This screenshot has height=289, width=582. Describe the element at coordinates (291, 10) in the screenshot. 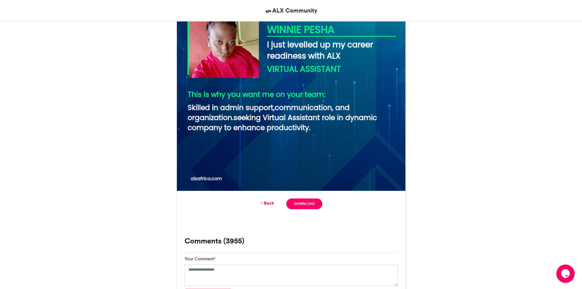

I see `a: ALX Community` at that location.